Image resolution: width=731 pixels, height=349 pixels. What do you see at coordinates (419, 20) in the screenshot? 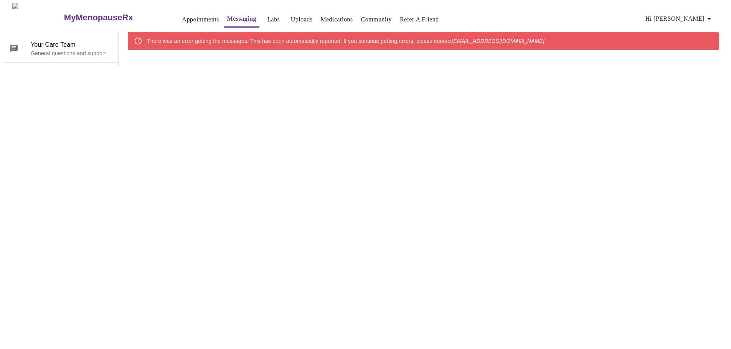
I see `button: Refer a Friend` at bounding box center [419, 20].